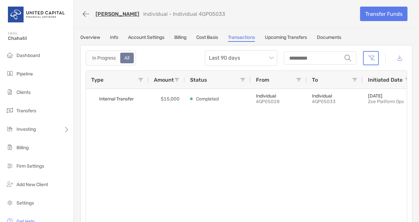  I want to click on span: Initiated Date, so click(385, 80).